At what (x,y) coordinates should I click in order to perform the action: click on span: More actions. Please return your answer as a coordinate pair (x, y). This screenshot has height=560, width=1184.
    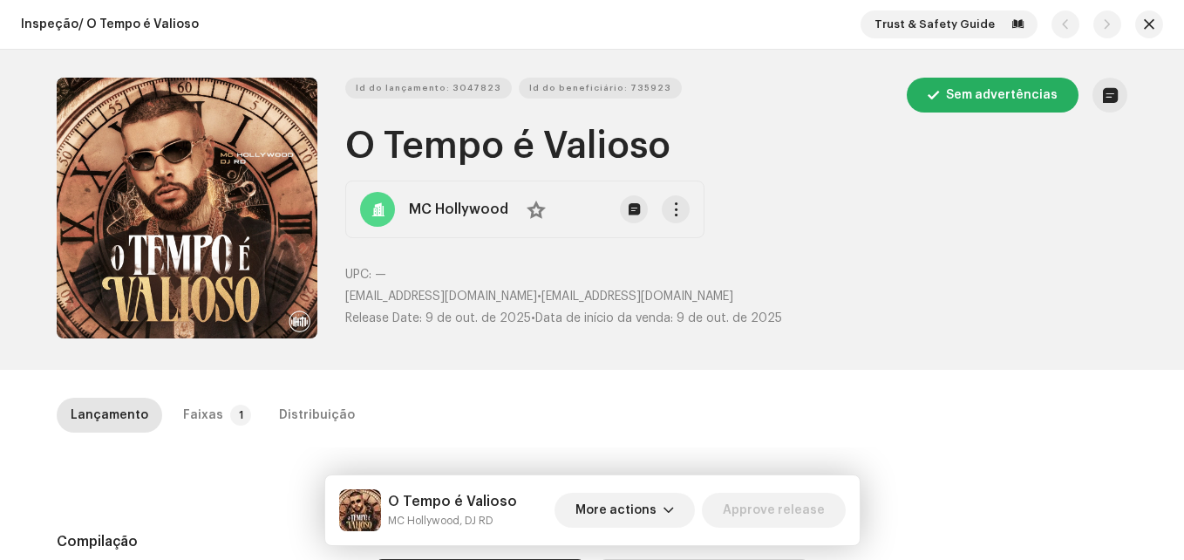
    Looking at the image, I should click on (616, 510).